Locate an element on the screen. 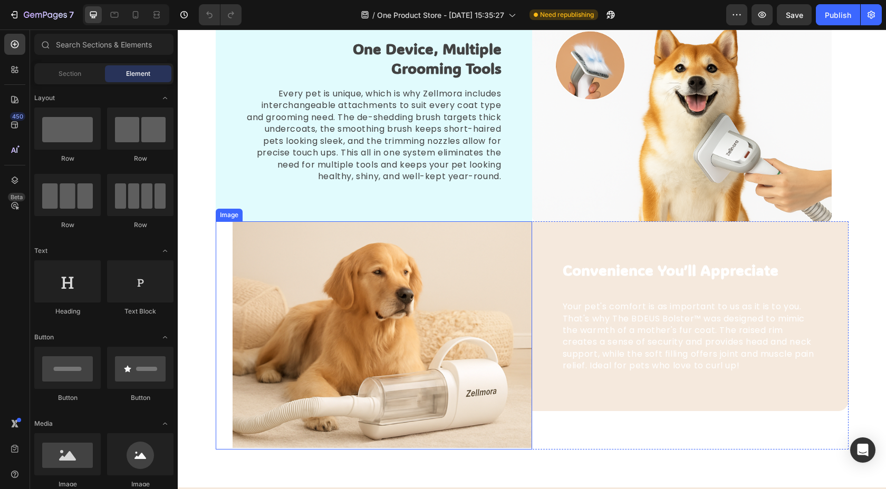  p: 7 is located at coordinates (71, 15).